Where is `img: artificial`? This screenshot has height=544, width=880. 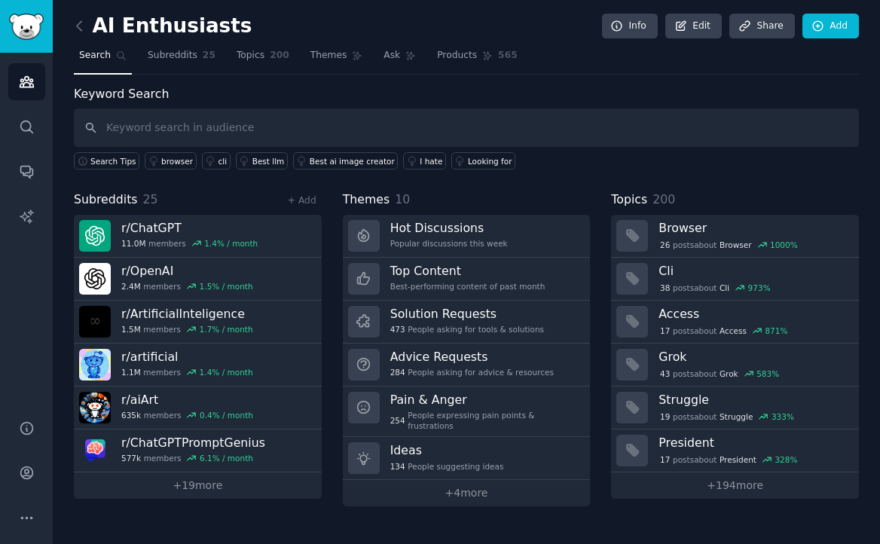
img: artificial is located at coordinates (95, 365).